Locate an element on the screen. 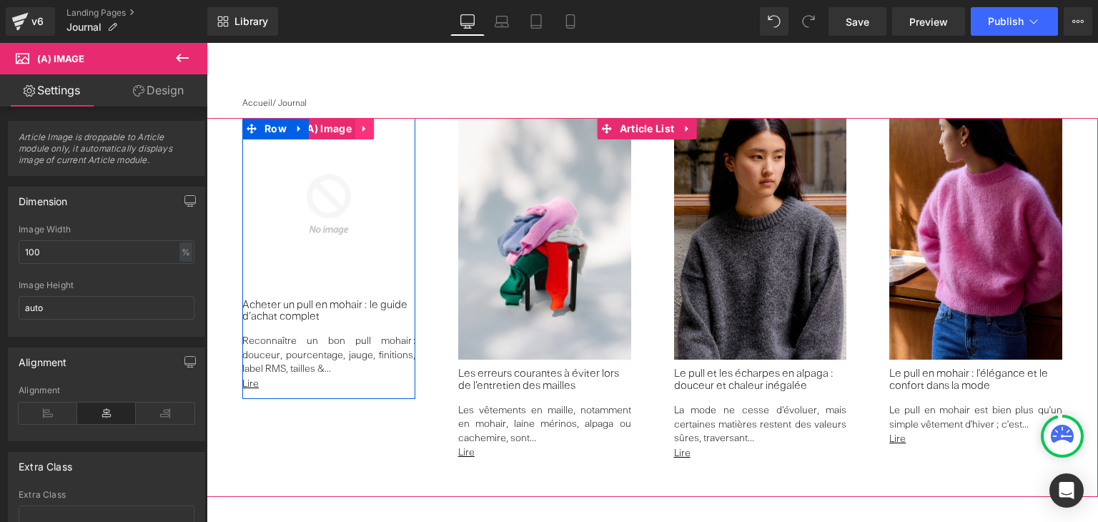 This screenshot has height=522, width=1098. div: Image Width is located at coordinates (106, 229).